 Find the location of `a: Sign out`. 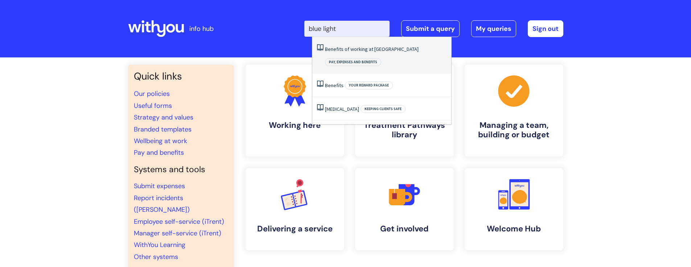

a: Sign out is located at coordinates (546, 29).